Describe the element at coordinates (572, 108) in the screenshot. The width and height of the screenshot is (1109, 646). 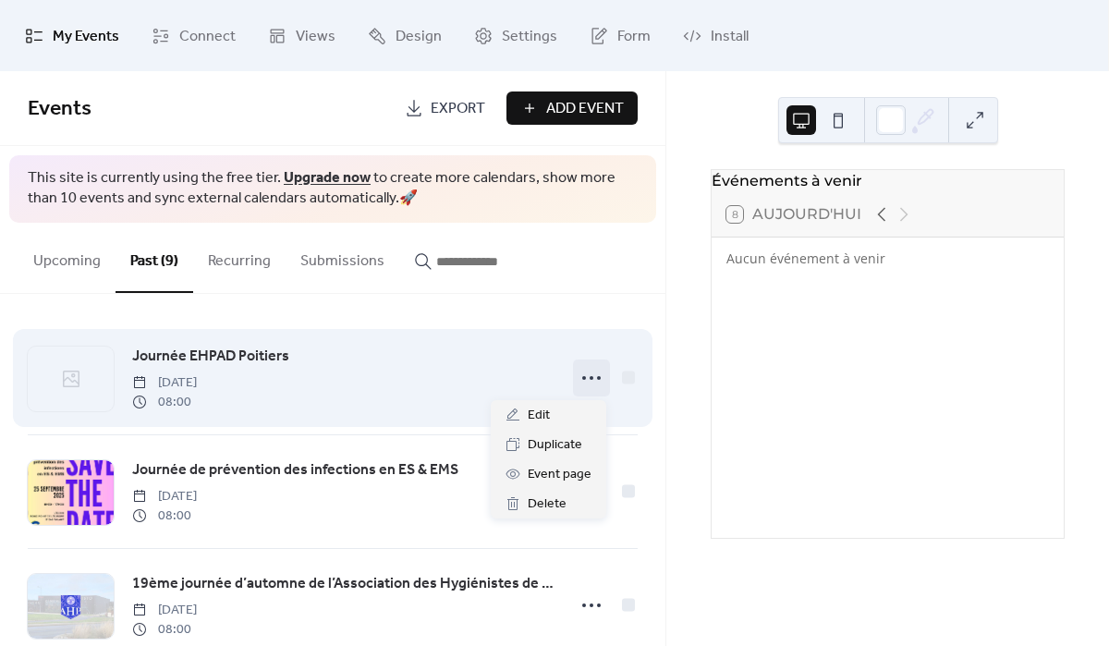
I see `button: Add Event` at that location.